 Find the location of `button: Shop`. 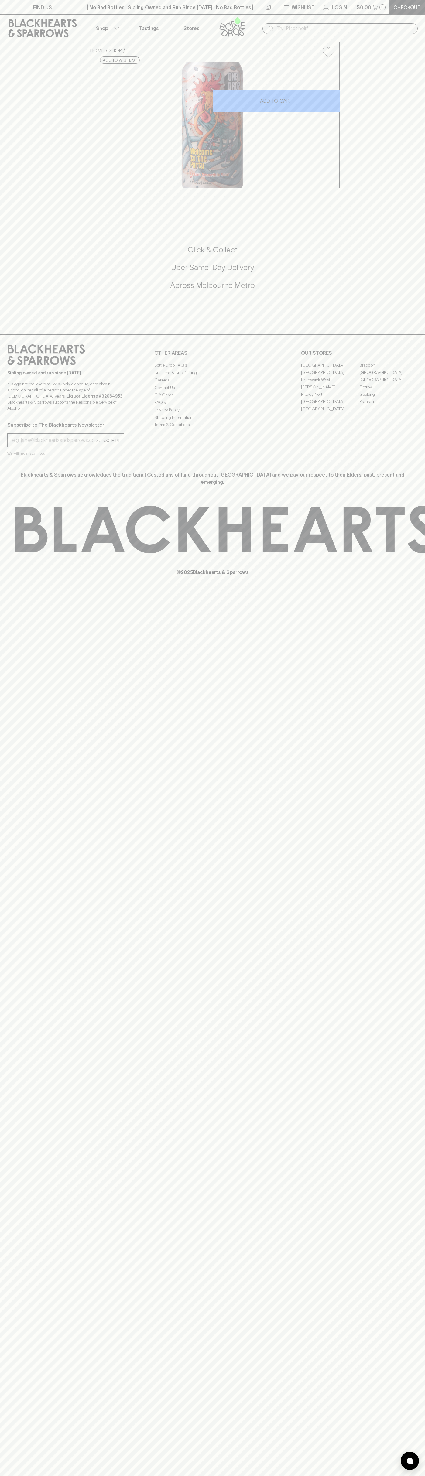

button: Shop is located at coordinates (107, 28).